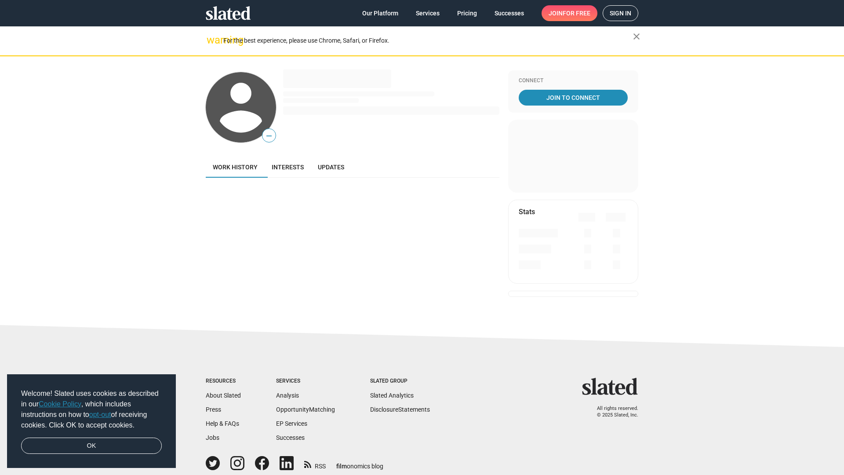 The width and height of the screenshot is (844, 475). Describe the element at coordinates (331, 167) in the screenshot. I see `span: Updates` at that location.